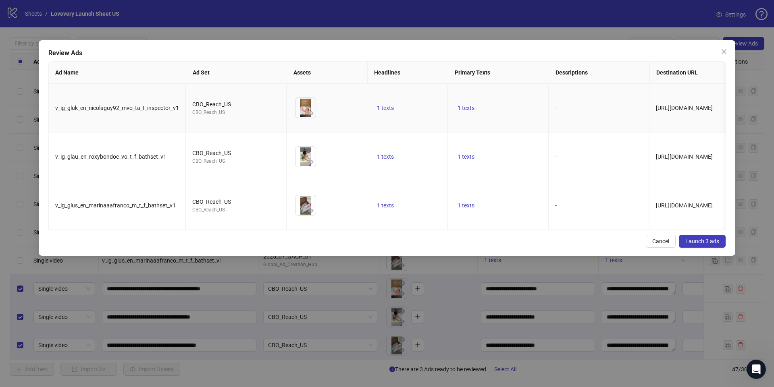  I want to click on span: v_ig_gluk_en_nicolaguy92_mvo_ta_t_inspector_v1, so click(117, 108).